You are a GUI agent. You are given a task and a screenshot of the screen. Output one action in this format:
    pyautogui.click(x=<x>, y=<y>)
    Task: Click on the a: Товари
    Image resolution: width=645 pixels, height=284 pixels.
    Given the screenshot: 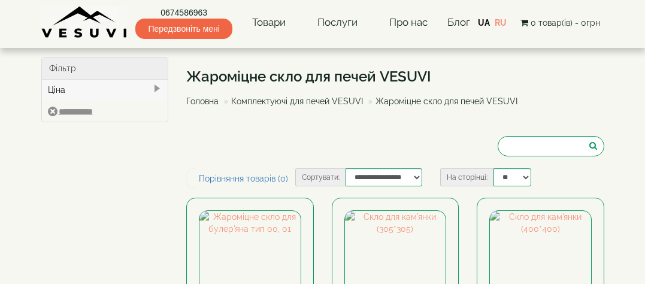 What is the action you would take?
    pyautogui.click(x=269, y=23)
    